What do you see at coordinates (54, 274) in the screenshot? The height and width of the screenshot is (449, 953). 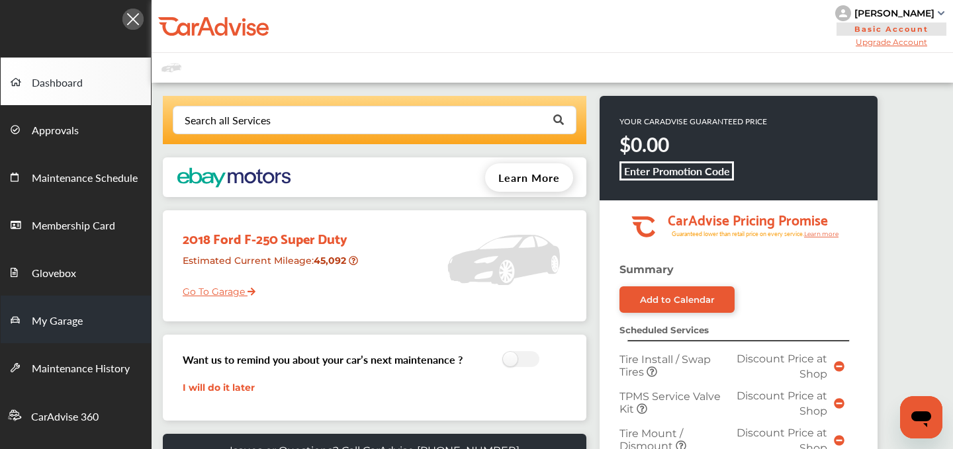 I see `span: Glovebox` at bounding box center [54, 274].